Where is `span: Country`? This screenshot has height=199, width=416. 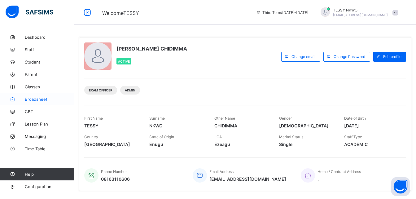 span: Country is located at coordinates (91, 137).